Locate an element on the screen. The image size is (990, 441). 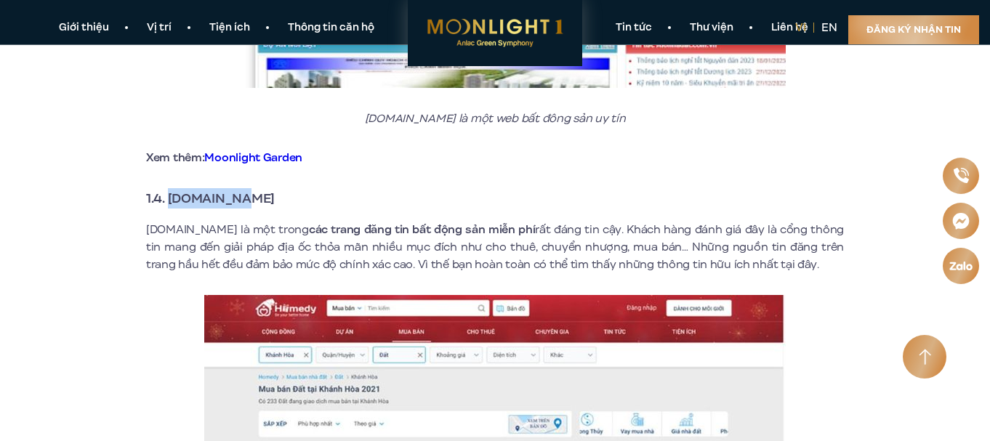
strong: các trang đăng tin bất động sản miễn phí is located at coordinates (422, 230).